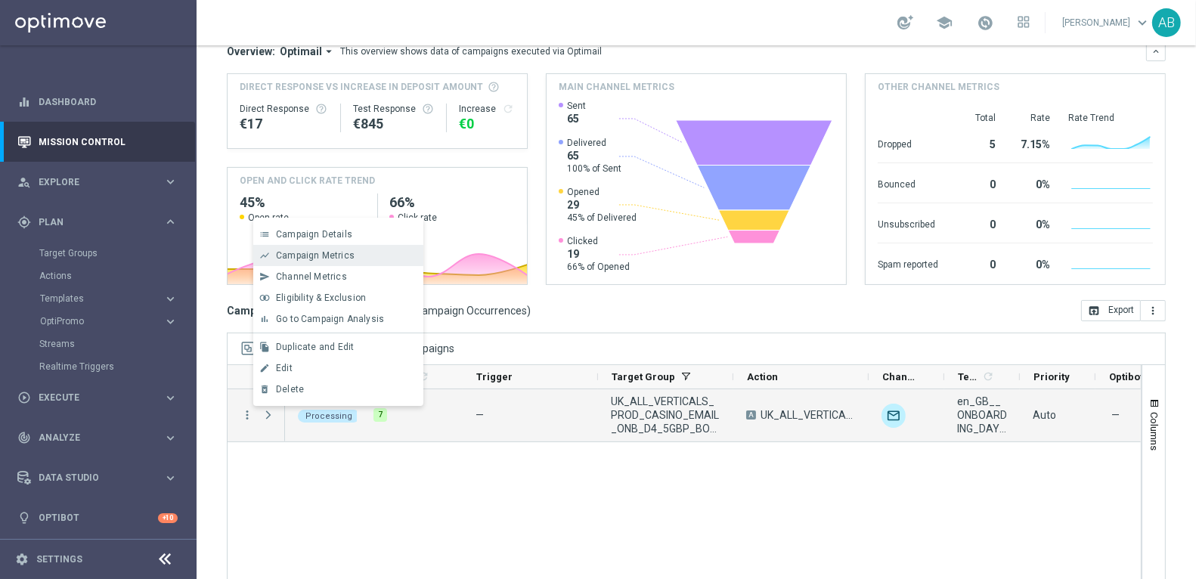 The image size is (1196, 579). Describe the element at coordinates (908, 263) in the screenshot. I see `div: Spam reported` at that location.